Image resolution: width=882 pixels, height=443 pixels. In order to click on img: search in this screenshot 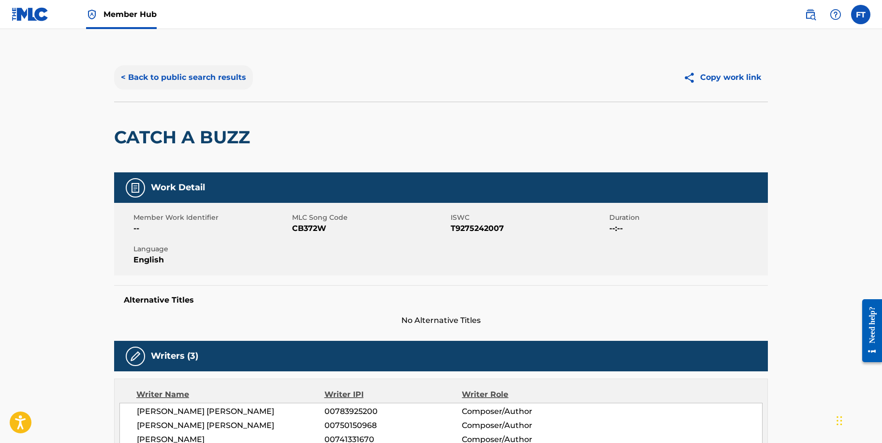, I will do `click(811, 15)`.